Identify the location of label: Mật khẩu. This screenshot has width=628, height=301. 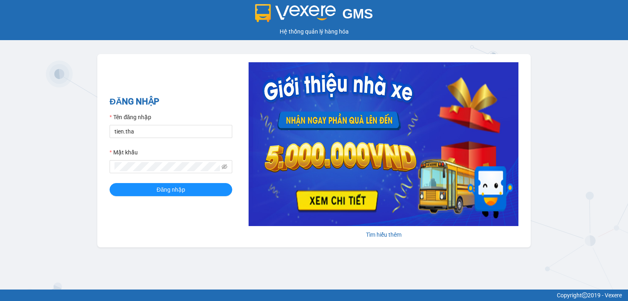
(124, 152).